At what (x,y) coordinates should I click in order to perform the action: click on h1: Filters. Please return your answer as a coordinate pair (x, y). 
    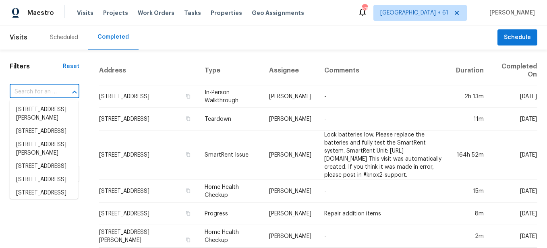
    Looking at the image, I should click on (36, 66).